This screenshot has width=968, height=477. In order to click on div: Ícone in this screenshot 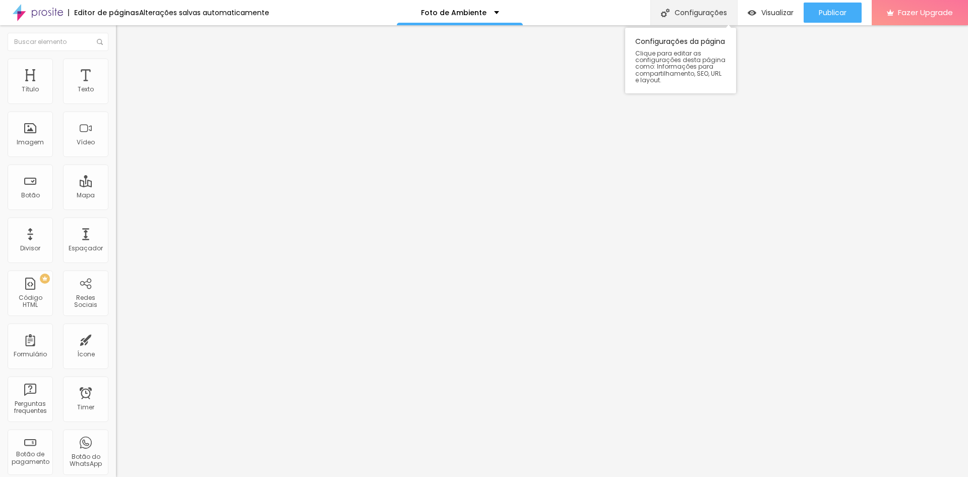, I will do `click(86, 354)`.